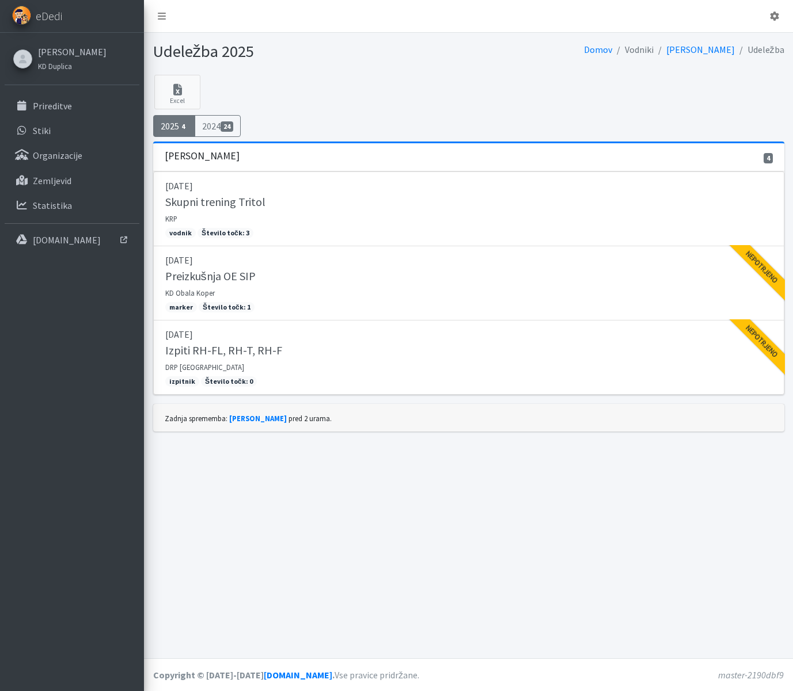  What do you see at coordinates (223, 351) in the screenshot?
I see `h5: Izpiti RH-FL, RH-T, RH-F` at bounding box center [223, 351].